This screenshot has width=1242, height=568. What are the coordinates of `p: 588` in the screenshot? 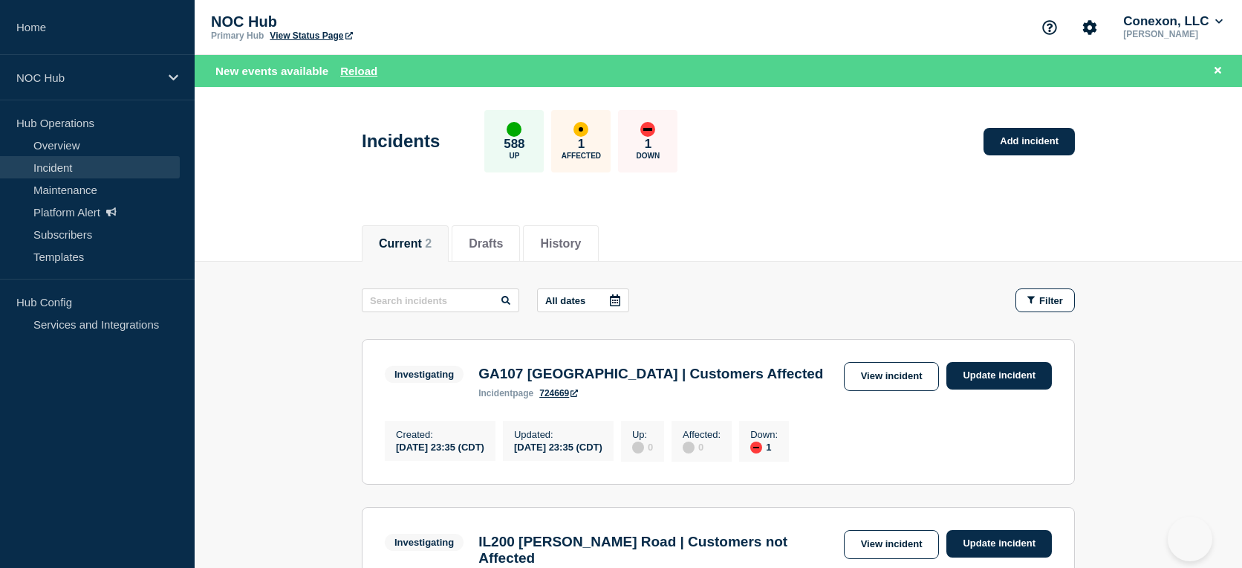 It's located at (514, 144).